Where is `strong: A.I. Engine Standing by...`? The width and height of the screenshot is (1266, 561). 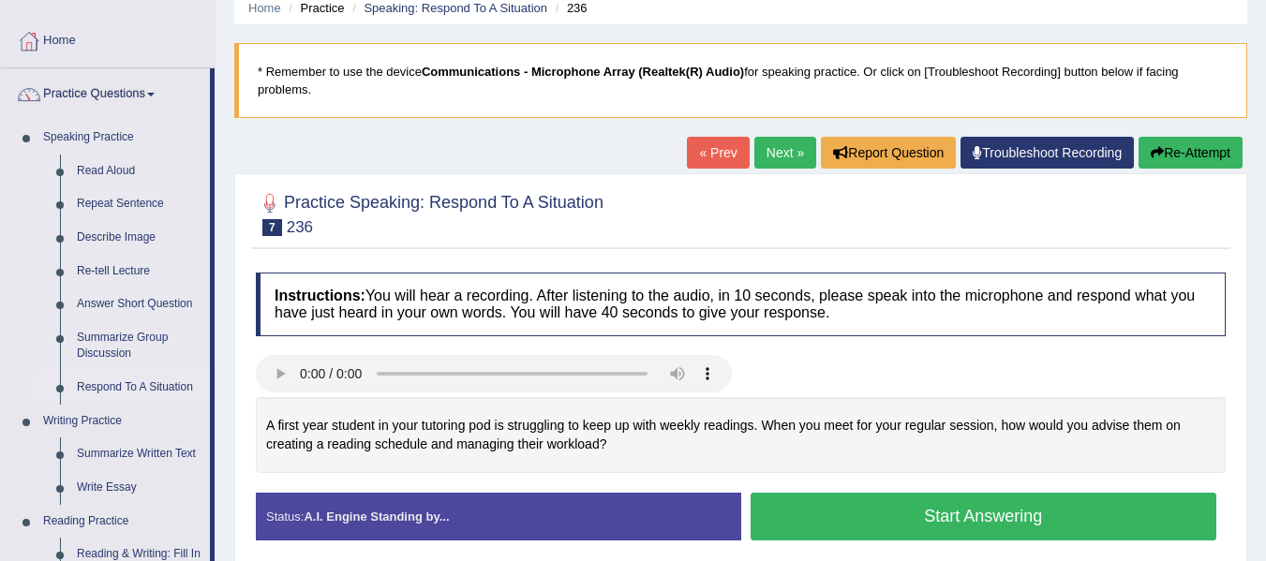
strong: A.I. Engine Standing by... is located at coordinates (376, 516).